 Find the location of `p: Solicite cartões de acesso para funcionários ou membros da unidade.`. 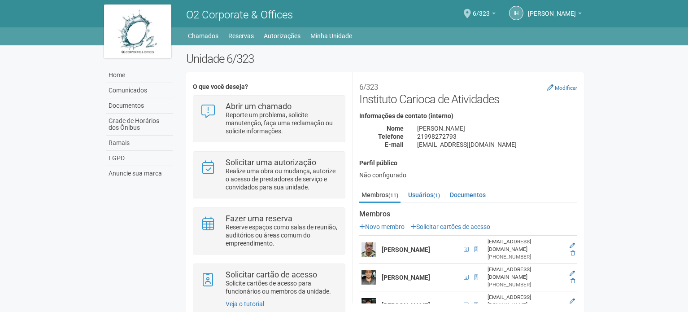

p: Solicite cartões de acesso para funcionários ou membros da unidade. is located at coordinates (282, 287).